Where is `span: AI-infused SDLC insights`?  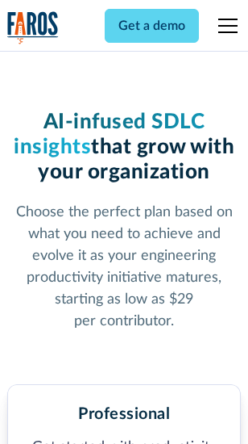
span: AI-infused SDLC insights is located at coordinates (109, 134).